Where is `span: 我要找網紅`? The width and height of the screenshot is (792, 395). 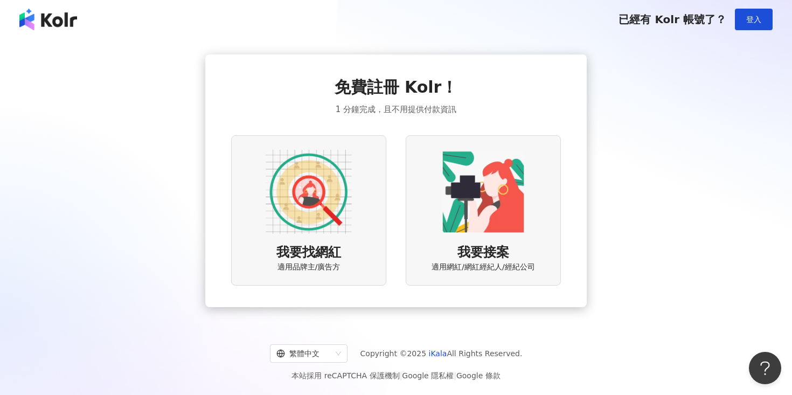
span: 我要找網紅 is located at coordinates (309, 253).